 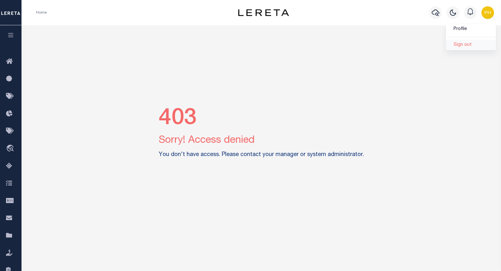 What do you see at coordinates (11, 149) in the screenshot?
I see `i: travel_explore` at bounding box center [11, 149].